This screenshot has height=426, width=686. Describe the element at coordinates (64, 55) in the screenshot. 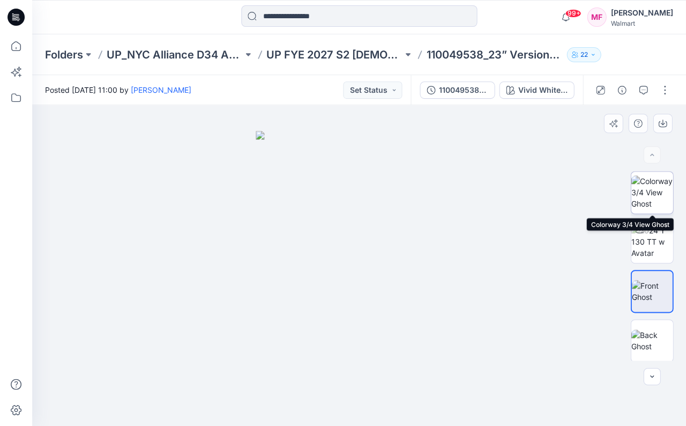

I see `p: Folders` at that location.